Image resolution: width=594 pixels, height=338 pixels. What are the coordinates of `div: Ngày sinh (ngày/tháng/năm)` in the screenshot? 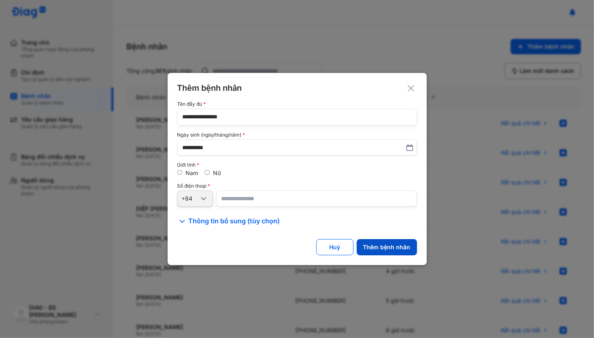 It's located at (297, 135).